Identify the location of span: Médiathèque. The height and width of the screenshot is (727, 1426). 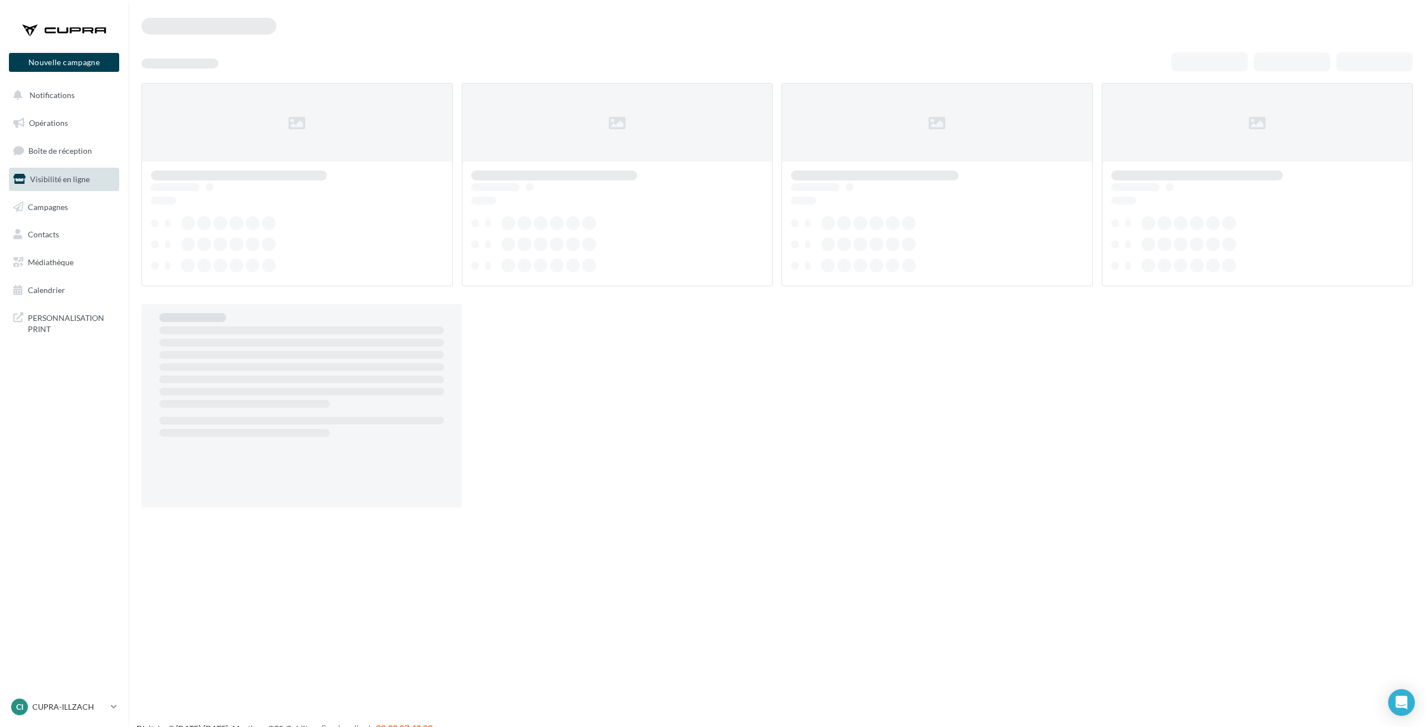
(51, 262).